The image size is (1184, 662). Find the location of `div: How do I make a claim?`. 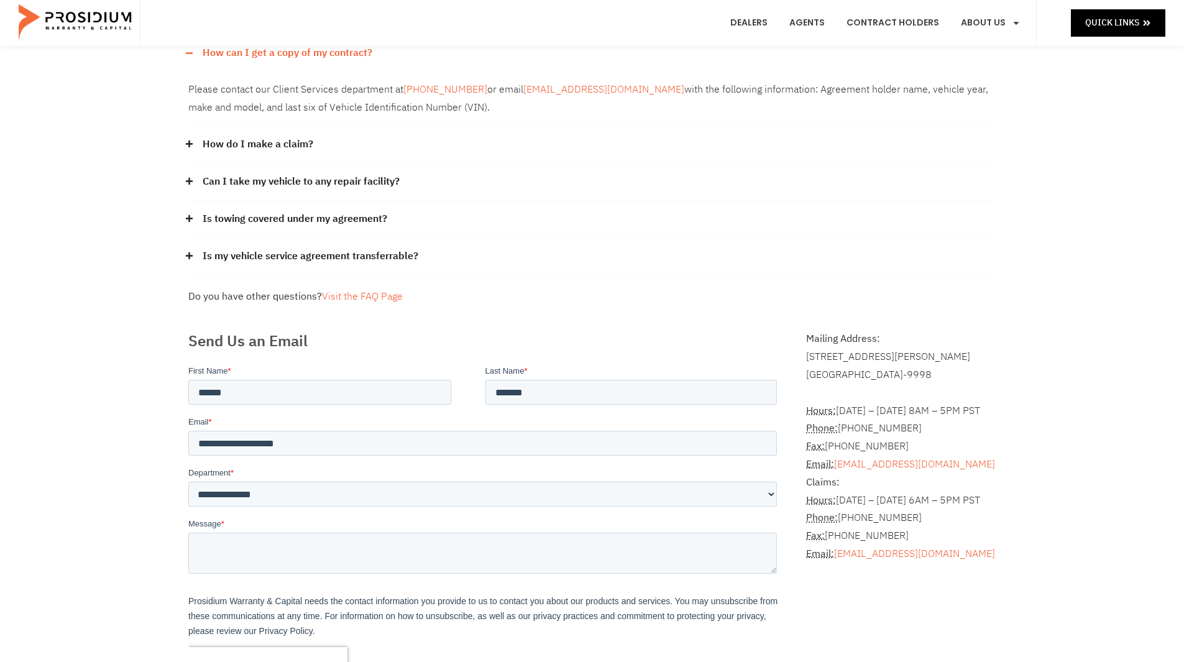

div: How do I make a claim? is located at coordinates (592, 145).